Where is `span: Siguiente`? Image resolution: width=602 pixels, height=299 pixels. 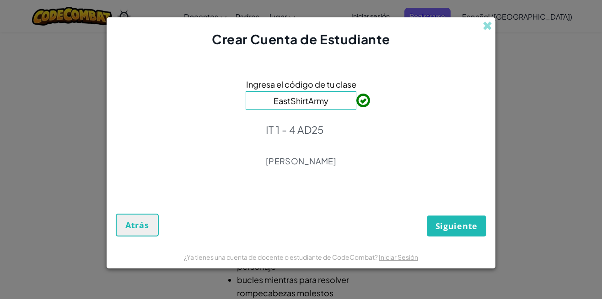
span: Siguiente is located at coordinates (456, 226).